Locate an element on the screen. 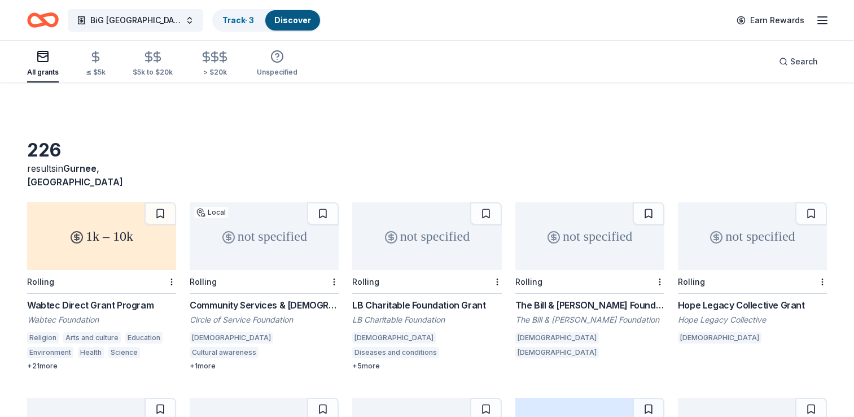 Image resolution: width=854 pixels, height=417 pixels. div: Health is located at coordinates (91, 352).